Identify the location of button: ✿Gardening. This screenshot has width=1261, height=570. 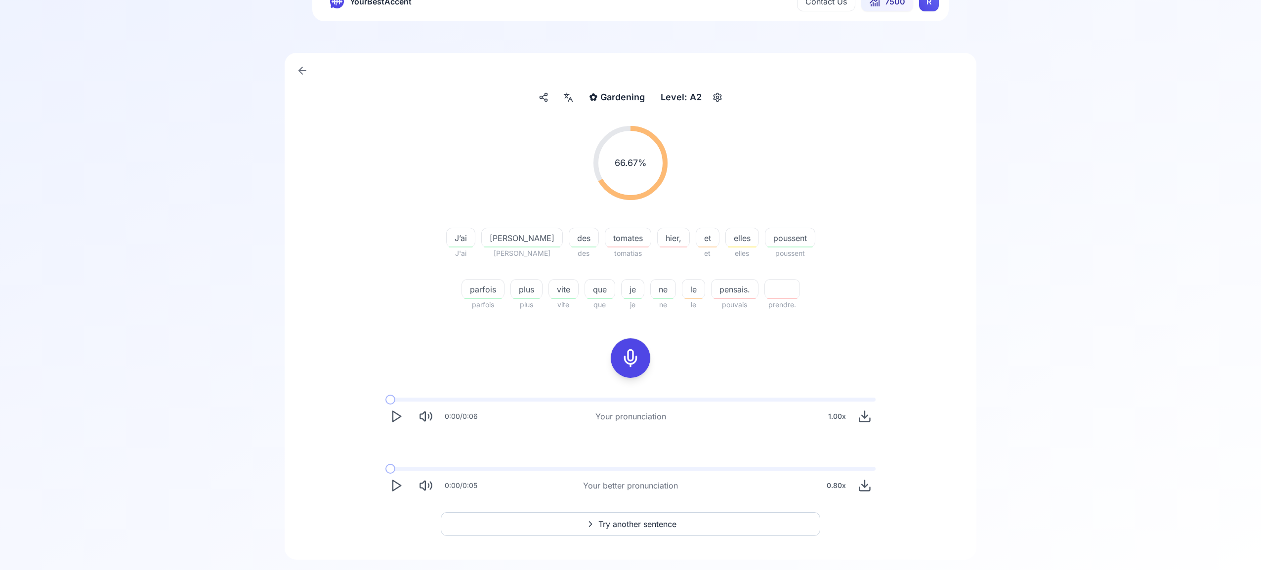
(616, 97).